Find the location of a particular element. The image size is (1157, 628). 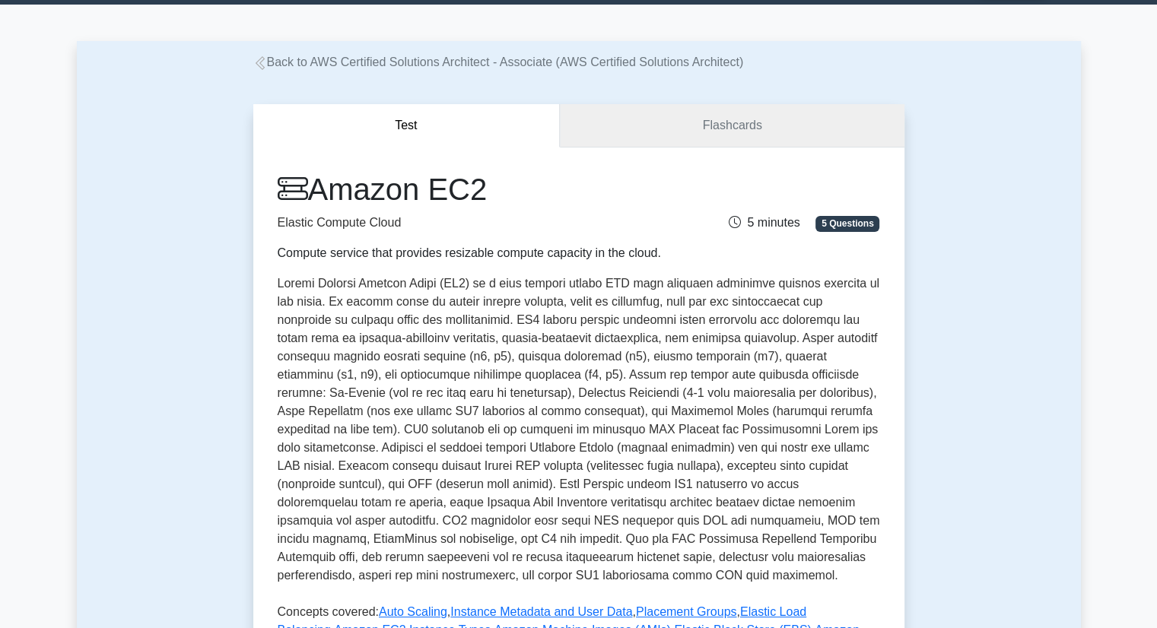

div: Compute service that provides resizable compute capacity in the cloud. is located at coordinates (475, 253).